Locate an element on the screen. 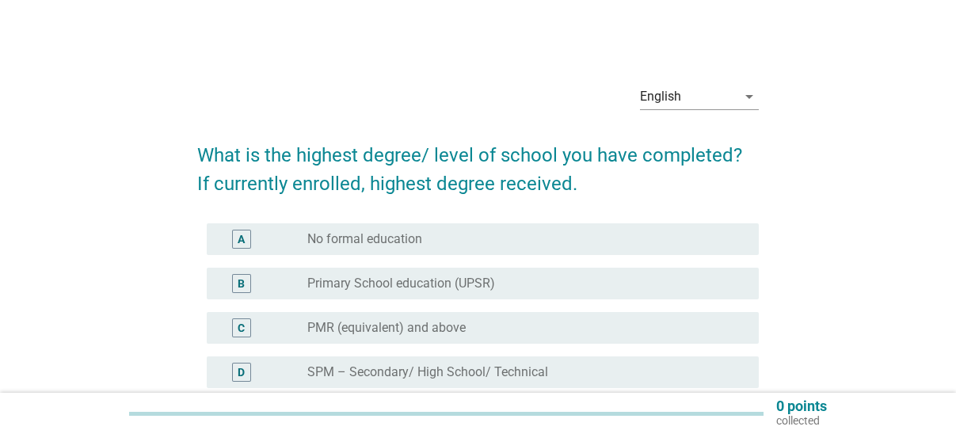 The image size is (956, 434). p: collected is located at coordinates (802, 421).